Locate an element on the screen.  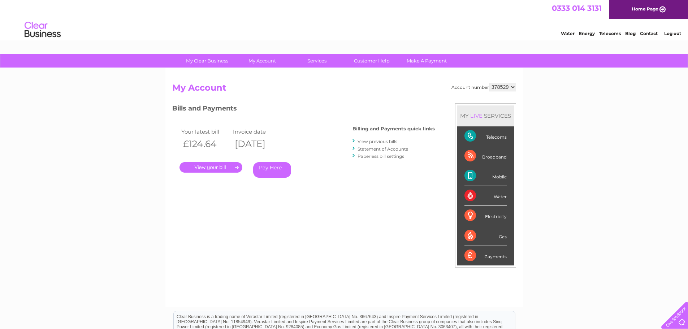
a: Telecoms is located at coordinates (610, 33).